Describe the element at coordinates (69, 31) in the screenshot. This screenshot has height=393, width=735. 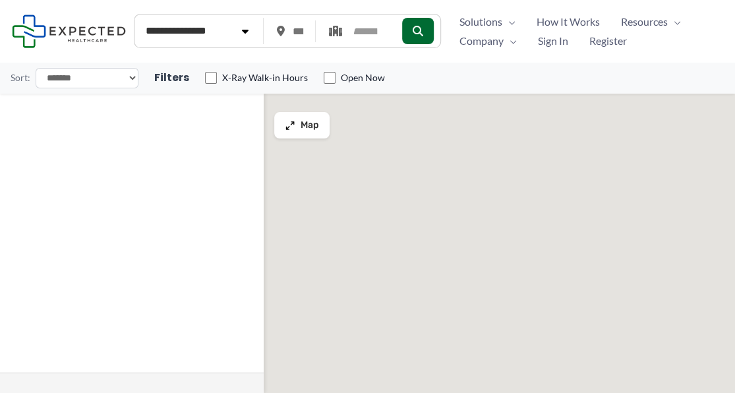
I see `img: Expected Healthcare Logo - side, dark font, small` at that location.